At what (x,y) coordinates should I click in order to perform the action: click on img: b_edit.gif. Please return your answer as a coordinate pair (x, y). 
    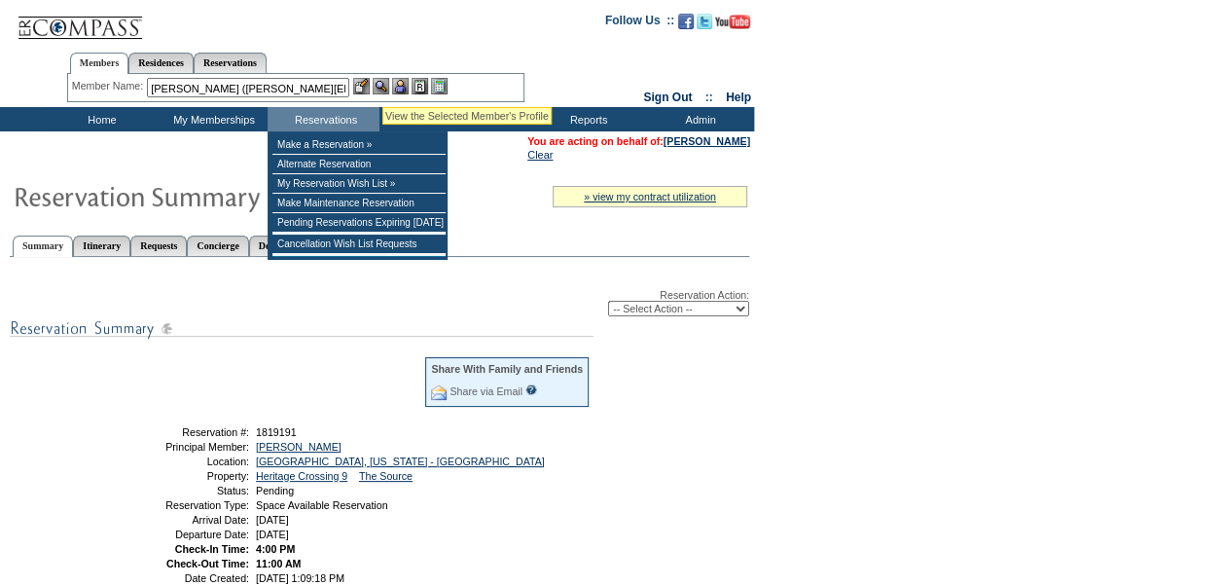
    Looking at the image, I should click on (361, 86).